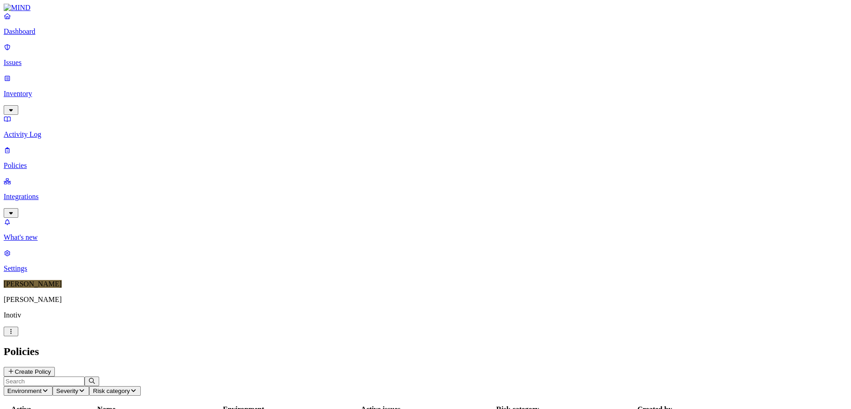 This screenshot has height=409, width=851. I want to click on a: Policies, so click(426, 158).